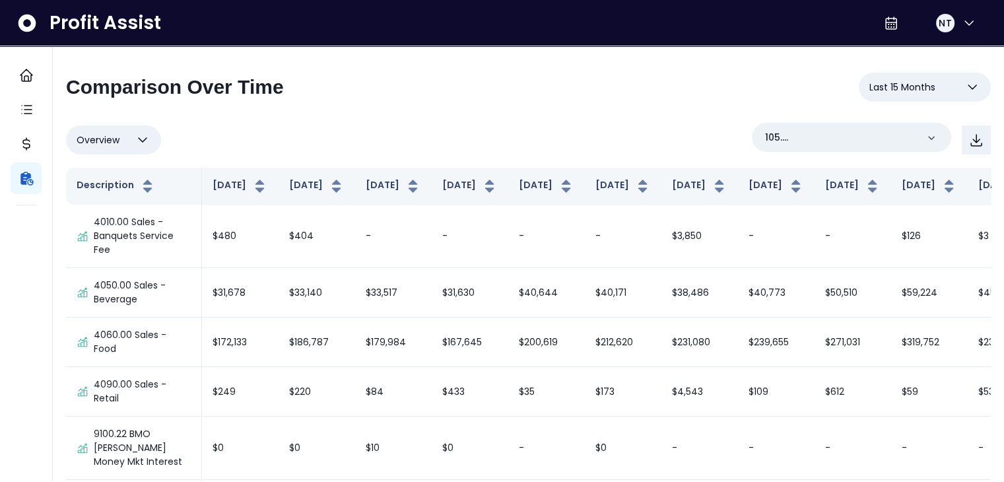 The image size is (1004, 482). What do you see at coordinates (240, 392) in the screenshot?
I see `td: $249` at bounding box center [240, 392].